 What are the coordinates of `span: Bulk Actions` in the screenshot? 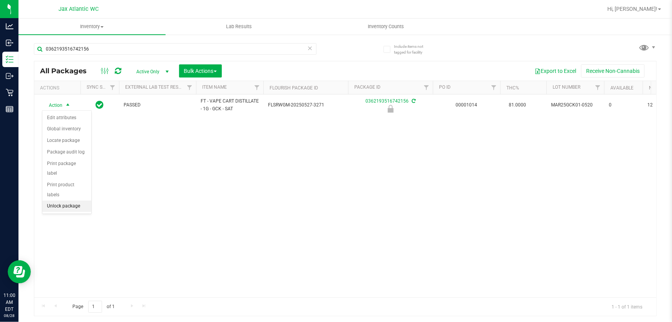 It's located at (200, 71).